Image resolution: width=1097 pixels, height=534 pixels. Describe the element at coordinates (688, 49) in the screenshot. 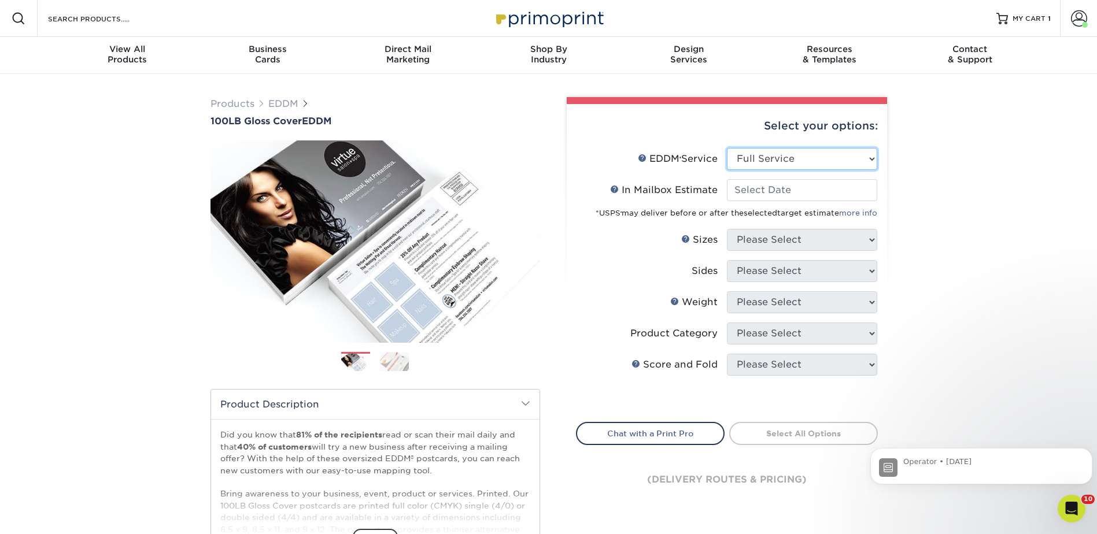

I see `span: Design` at that location.